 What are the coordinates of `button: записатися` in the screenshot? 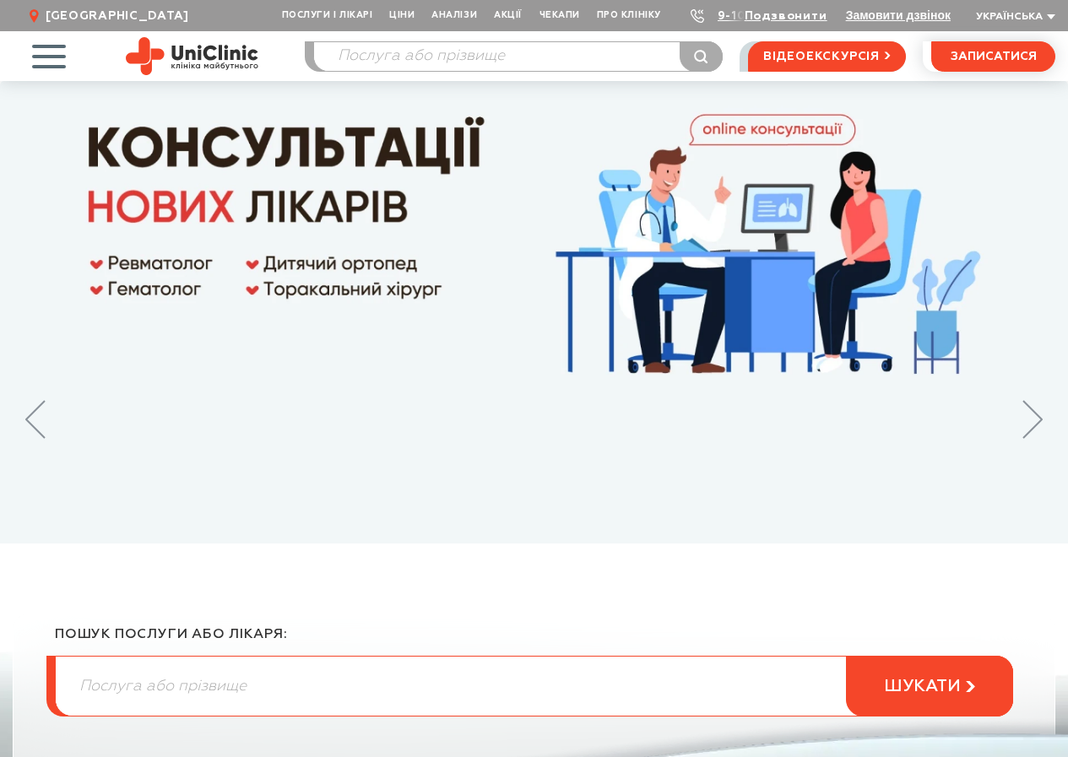 It's located at (992, 57).